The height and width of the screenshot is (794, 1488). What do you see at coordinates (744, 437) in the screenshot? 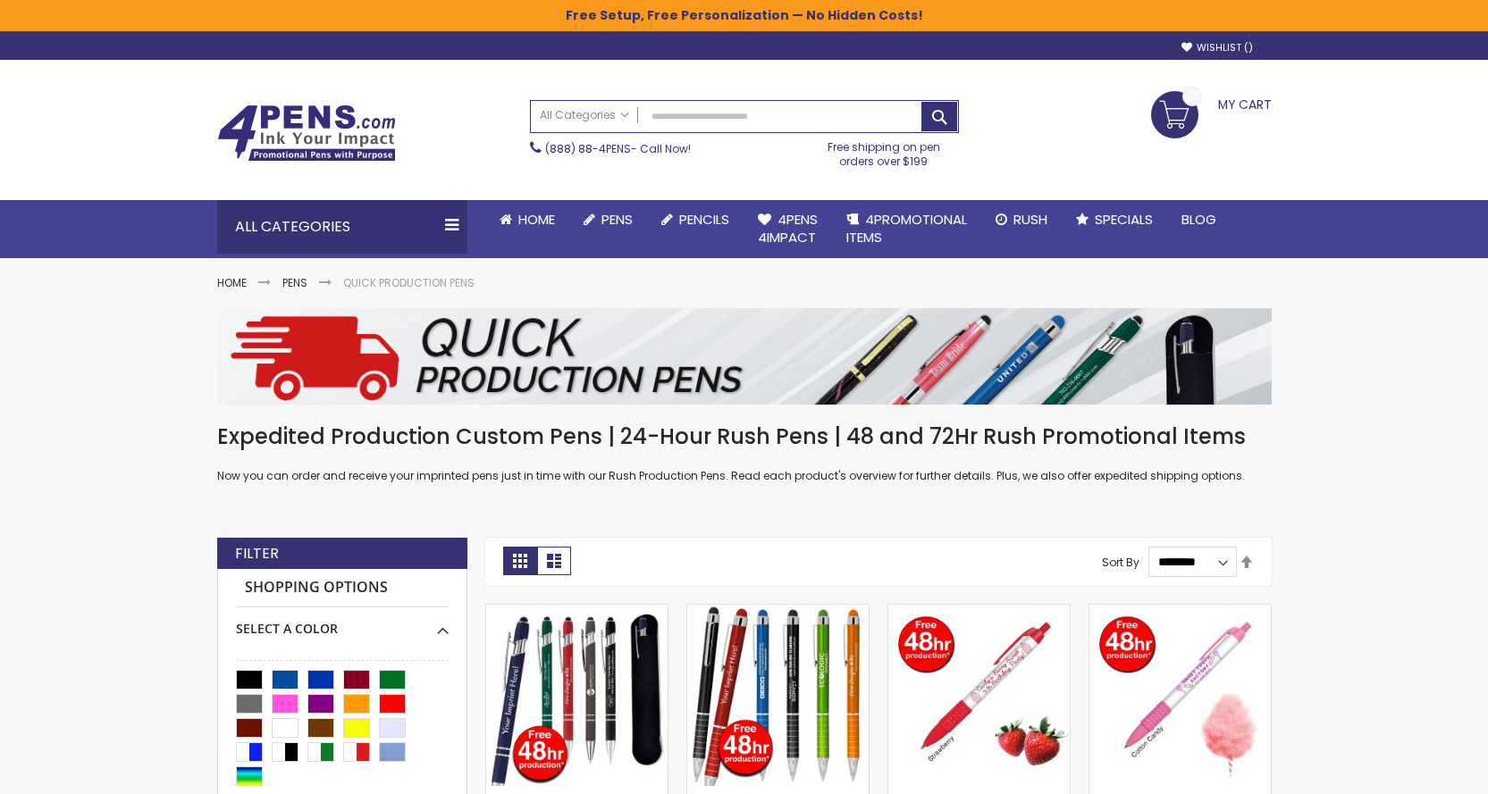
I see `h1: Expedited Production Custom Pens | 24-Hour Rush Pens | 48 and 72Hr Rush Promotional Items` at bounding box center [744, 437].